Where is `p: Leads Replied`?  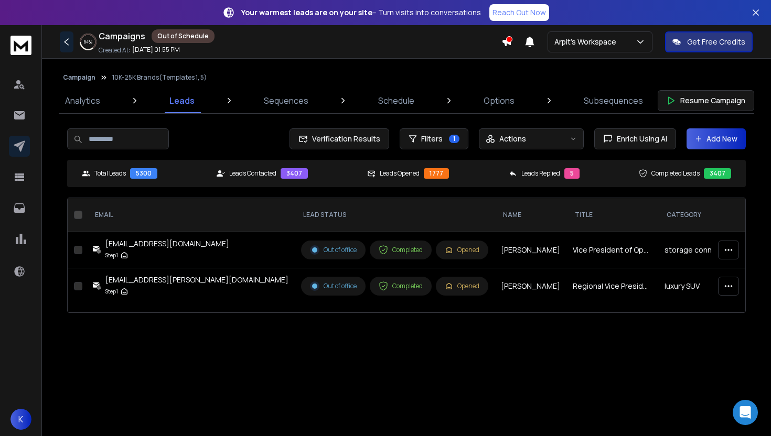 p: Leads Replied is located at coordinates (541, 174).